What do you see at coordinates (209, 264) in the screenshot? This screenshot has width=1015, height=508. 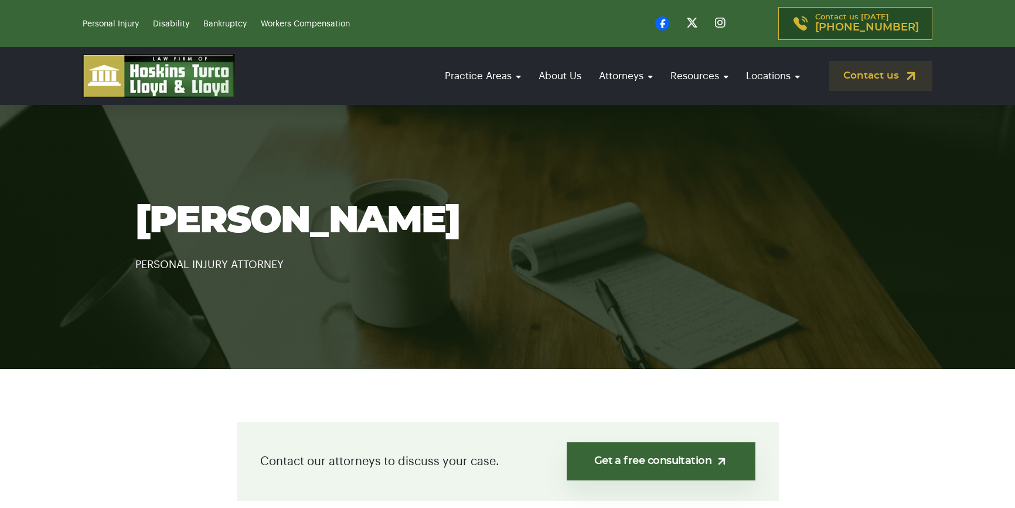 I see `span: PERSONAL INJURY ATTORNEY` at bounding box center [209, 264].